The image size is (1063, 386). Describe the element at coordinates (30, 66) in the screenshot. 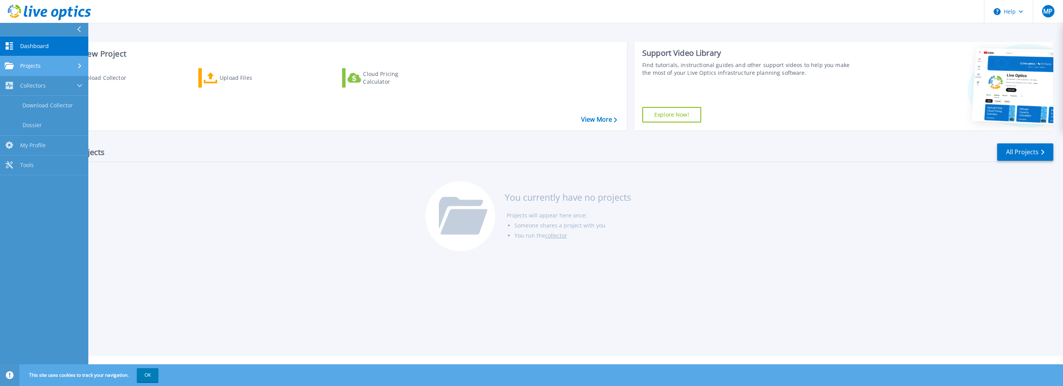

I see `span: Projects` at that location.